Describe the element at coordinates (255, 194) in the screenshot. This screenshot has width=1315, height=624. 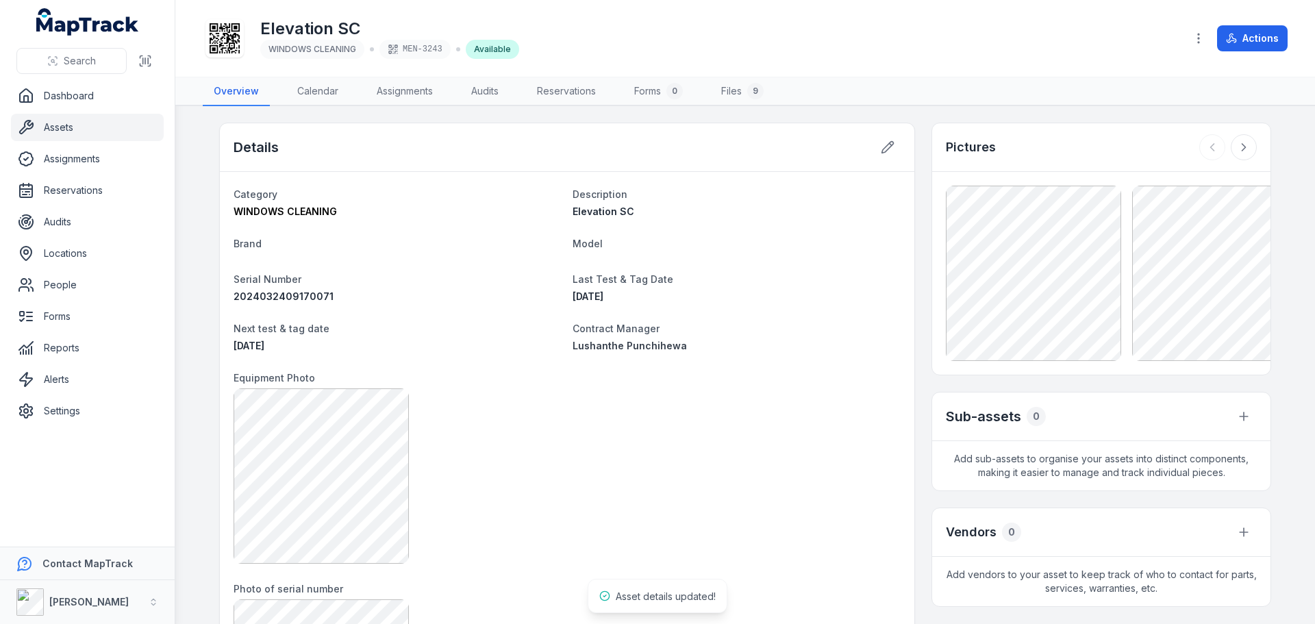
I see `span: Category` at that location.